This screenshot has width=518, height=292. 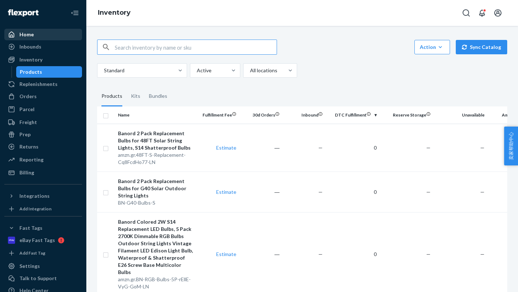 I want to click on button: Close Navigation, so click(x=75, y=13).